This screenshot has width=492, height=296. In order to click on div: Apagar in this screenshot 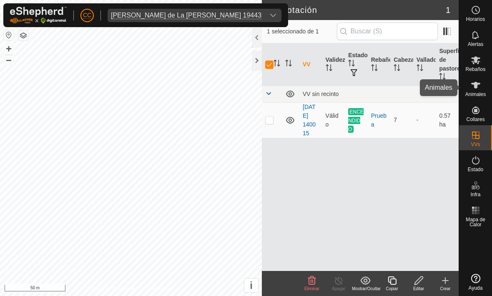, I will do `click(339, 288)`.